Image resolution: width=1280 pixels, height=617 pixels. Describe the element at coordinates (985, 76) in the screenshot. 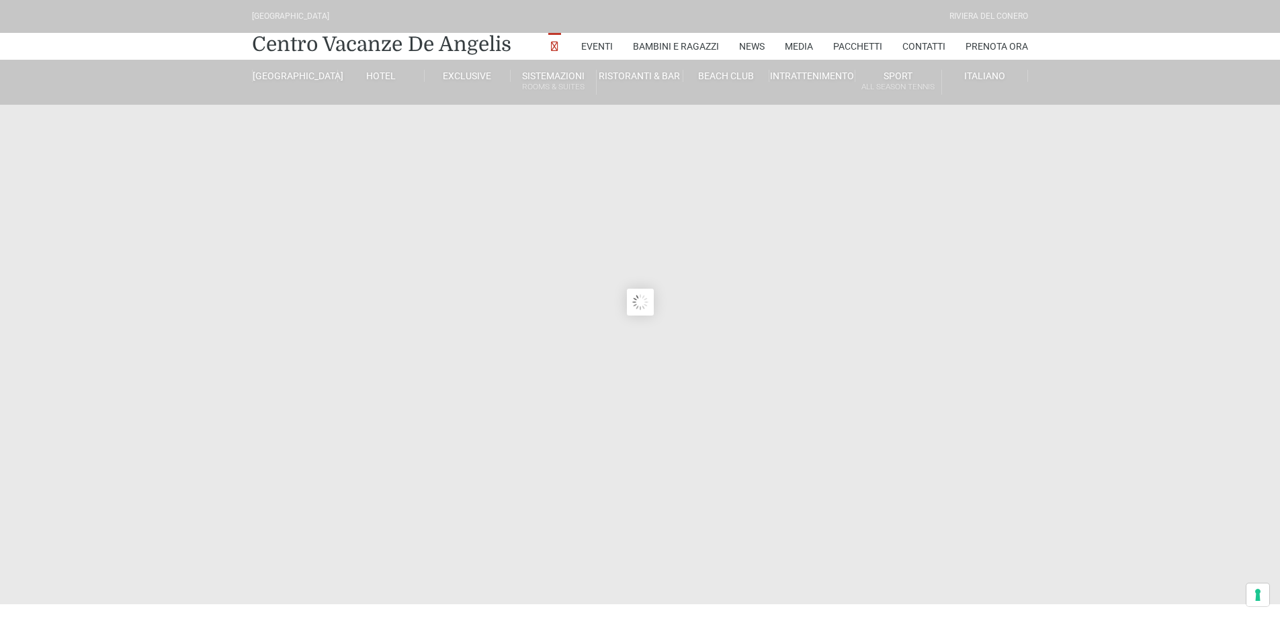

I see `a: Italiano` at that location.